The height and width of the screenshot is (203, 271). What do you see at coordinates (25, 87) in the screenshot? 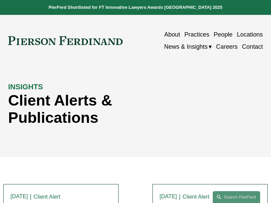
I see `strong: INSIGHTS` at bounding box center [25, 87].